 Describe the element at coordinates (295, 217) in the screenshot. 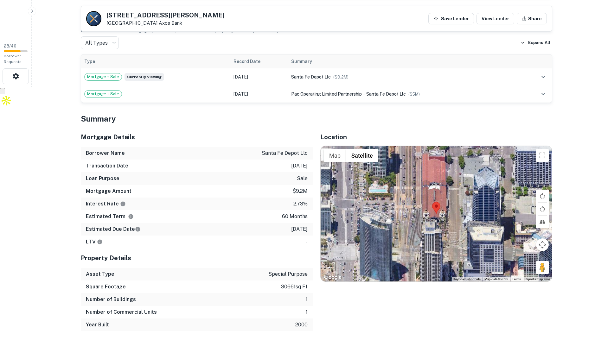

I see `p: 60 months` at that location.